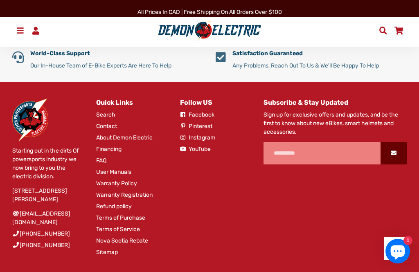 The image size is (419, 272). I want to click on p: Starting out in the dirts Of powersports industry we now bring to you the electric division., so click(48, 164).